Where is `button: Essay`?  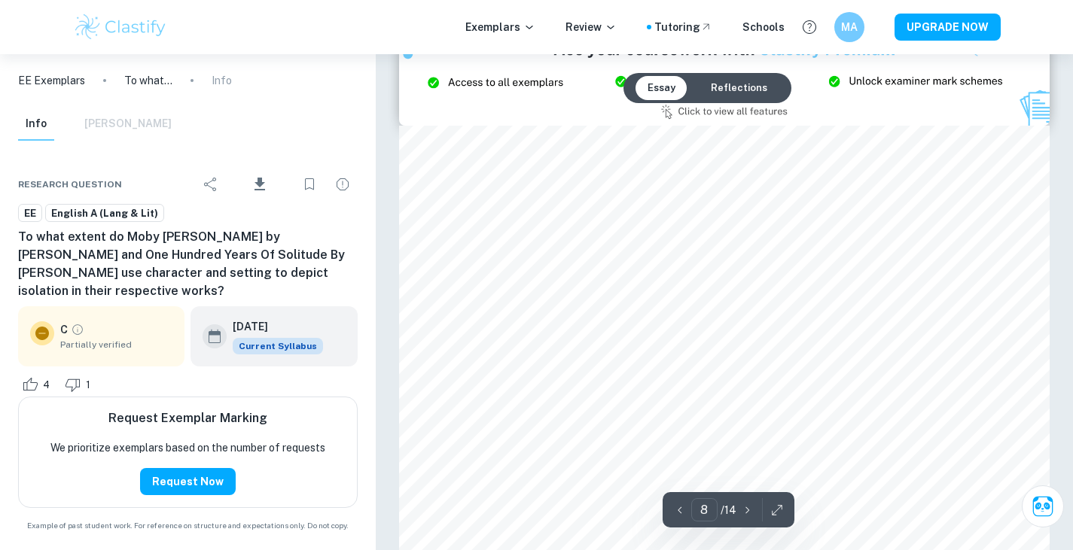 button: Essay is located at coordinates (661, 88).